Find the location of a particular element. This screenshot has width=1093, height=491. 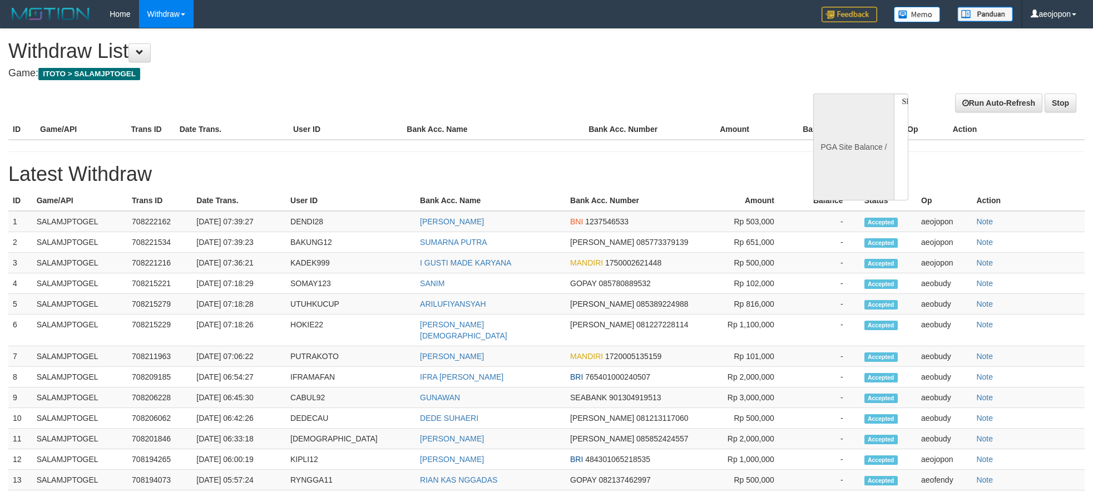

th: Status is located at coordinates (889, 200).